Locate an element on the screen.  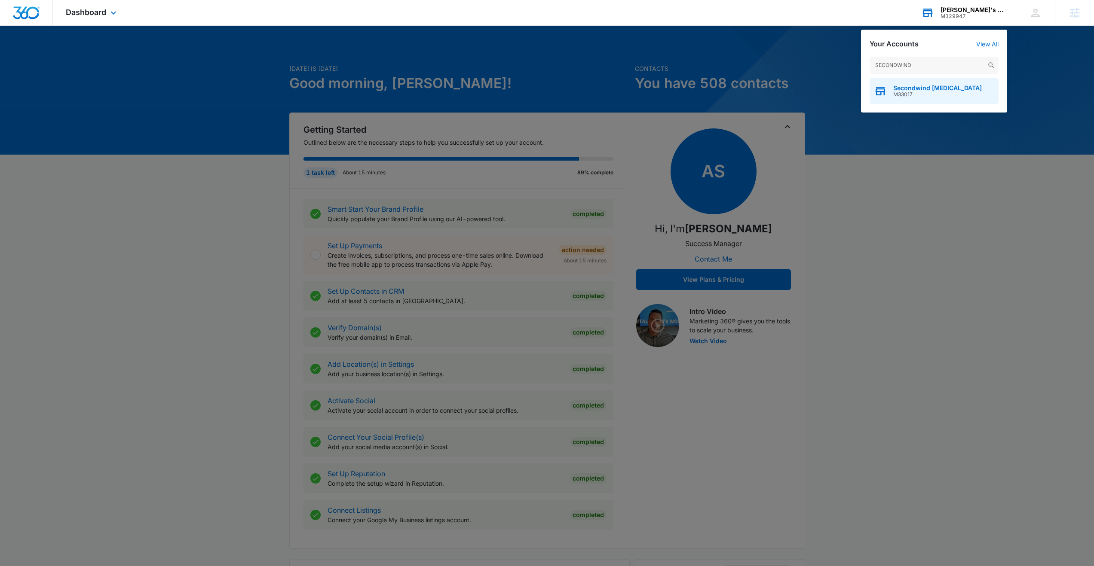
span: M33017 is located at coordinates (937, 95).